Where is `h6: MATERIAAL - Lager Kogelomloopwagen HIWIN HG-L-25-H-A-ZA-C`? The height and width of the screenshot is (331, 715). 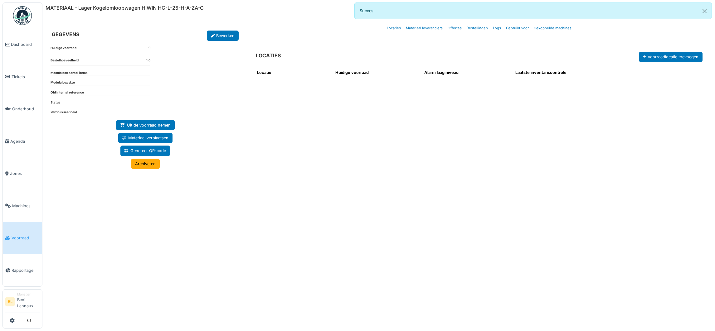
h6: MATERIAAL - Lager Kogelomloopwagen HIWIN HG-L-25-H-A-ZA-C is located at coordinates (125, 8).